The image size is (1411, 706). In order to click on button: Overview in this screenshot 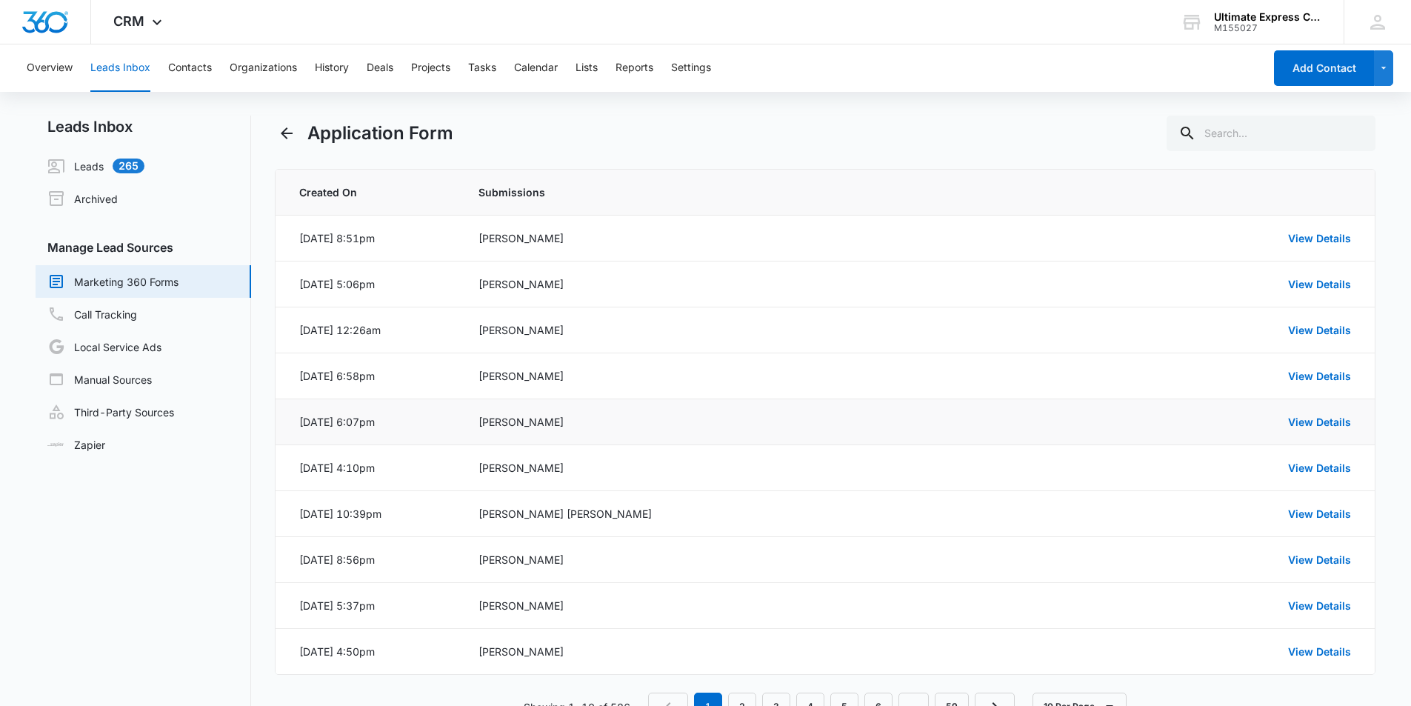, I will do `click(50, 68)`.